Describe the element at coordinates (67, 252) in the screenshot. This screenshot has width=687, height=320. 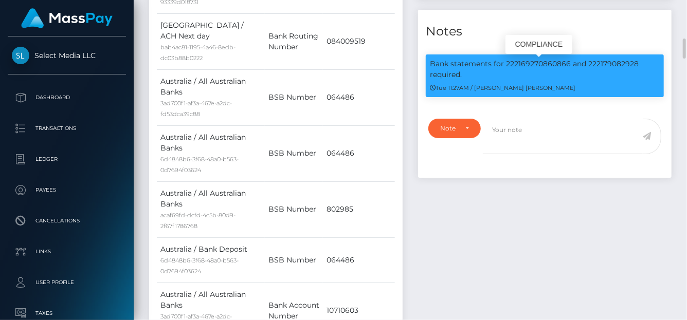
I see `a: Links` at that location.